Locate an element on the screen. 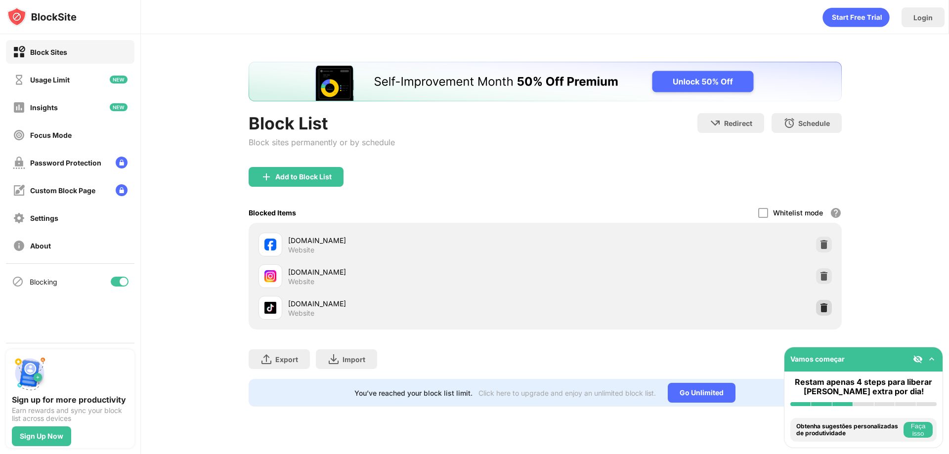 This screenshot has height=454, width=949. div: Block sites permanently or by schedule is located at coordinates (322, 142).